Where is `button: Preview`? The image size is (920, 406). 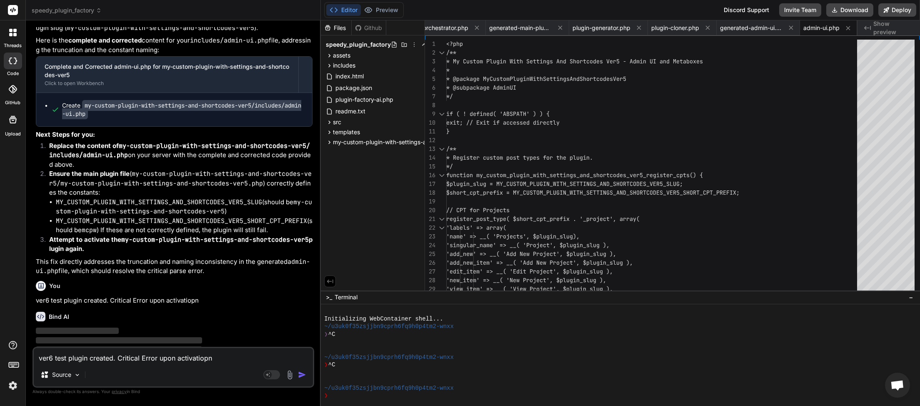 button: Preview is located at coordinates (381, 10).